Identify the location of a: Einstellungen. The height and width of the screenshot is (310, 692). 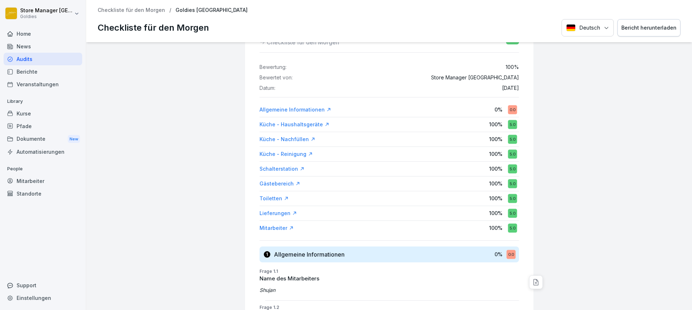
(43, 297).